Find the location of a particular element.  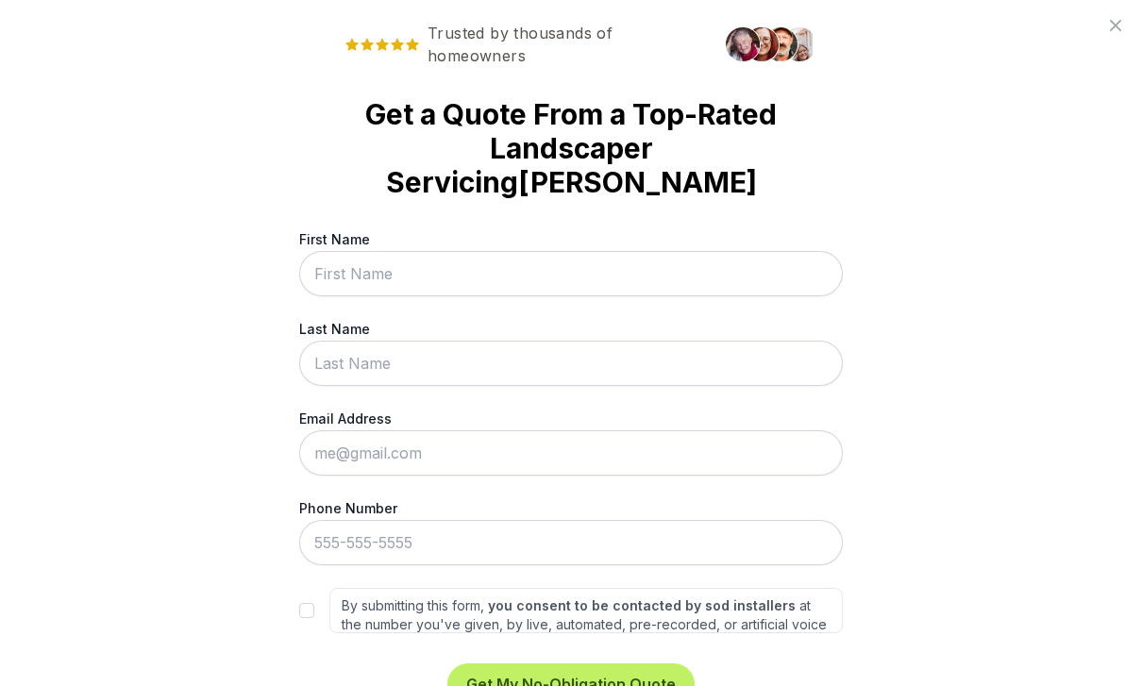

label: First Name is located at coordinates (571, 240).